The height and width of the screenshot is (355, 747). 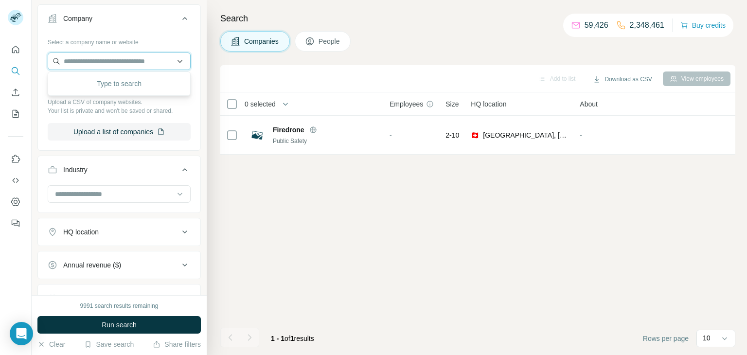 I want to click on div: Open Intercom Messenger, so click(x=21, y=334).